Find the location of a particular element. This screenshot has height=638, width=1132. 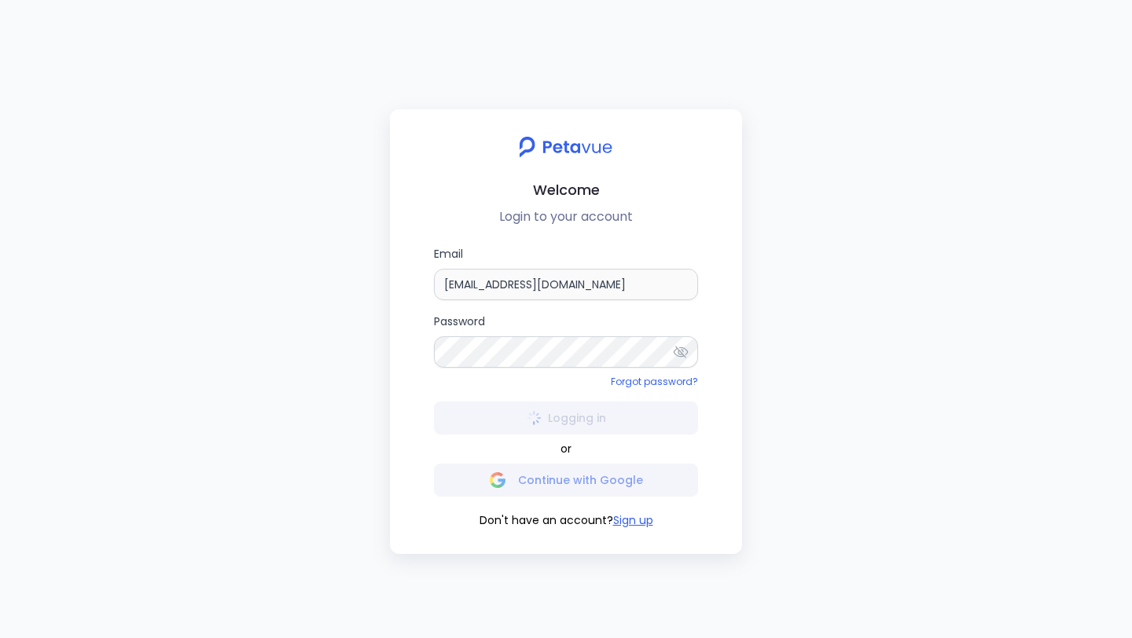

input: Password is located at coordinates (566, 352).